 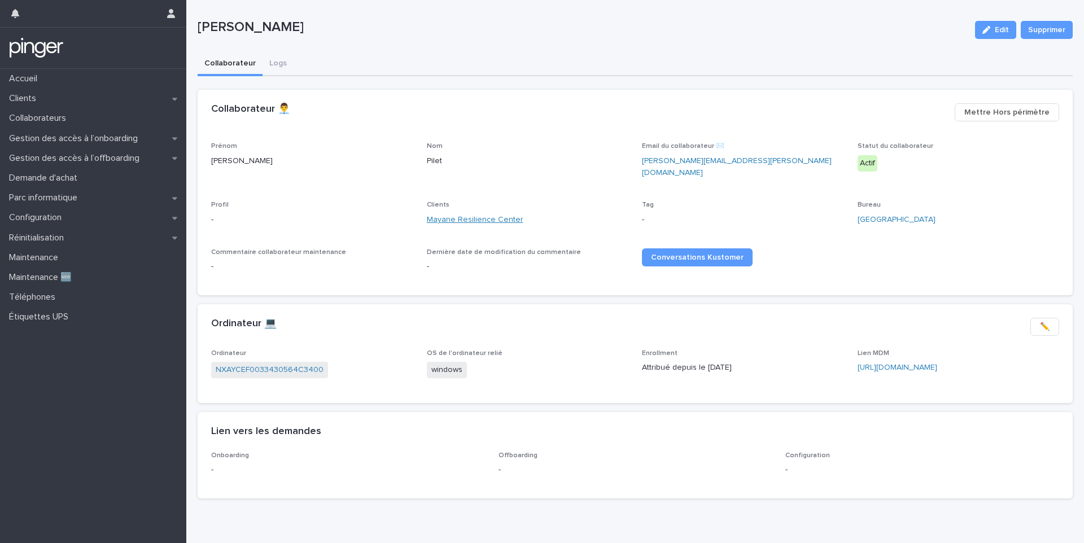 I want to click on span: Lien MDM, so click(x=874, y=354).